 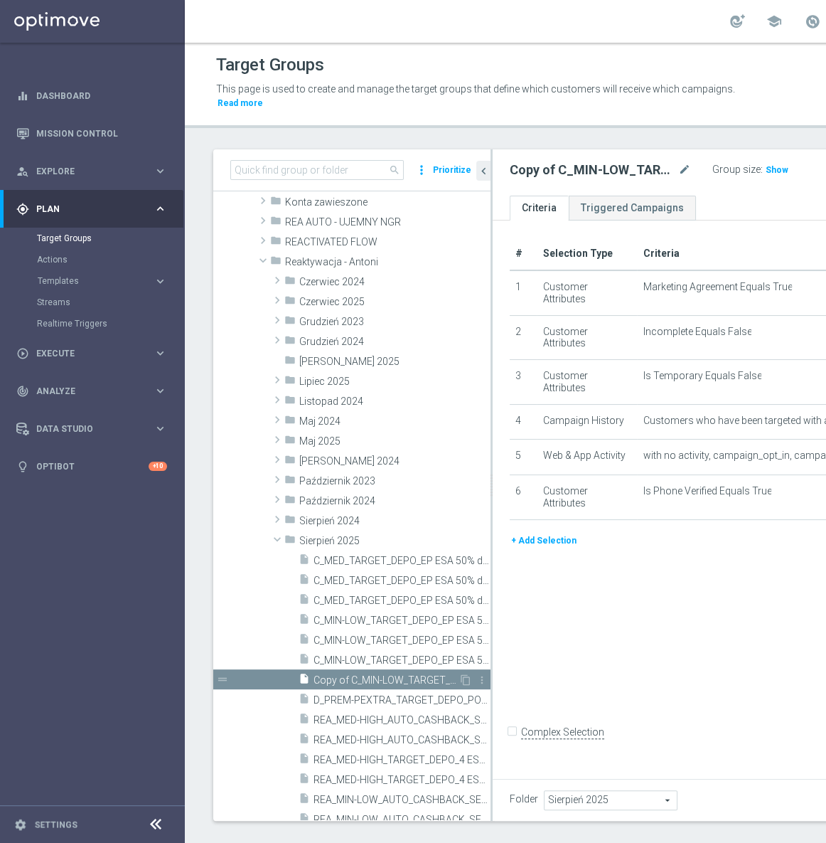 What do you see at coordinates (544, 540) in the screenshot?
I see `button: + Add Selection` at bounding box center [544, 540].